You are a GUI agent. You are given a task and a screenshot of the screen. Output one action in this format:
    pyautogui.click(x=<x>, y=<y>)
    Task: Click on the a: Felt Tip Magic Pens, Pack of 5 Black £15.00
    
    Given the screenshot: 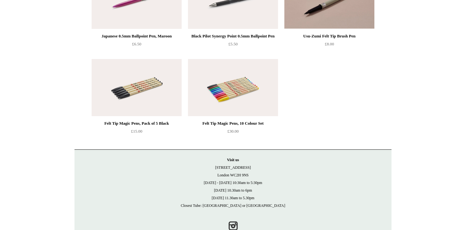 What is the action you would take?
    pyautogui.click(x=137, y=132)
    